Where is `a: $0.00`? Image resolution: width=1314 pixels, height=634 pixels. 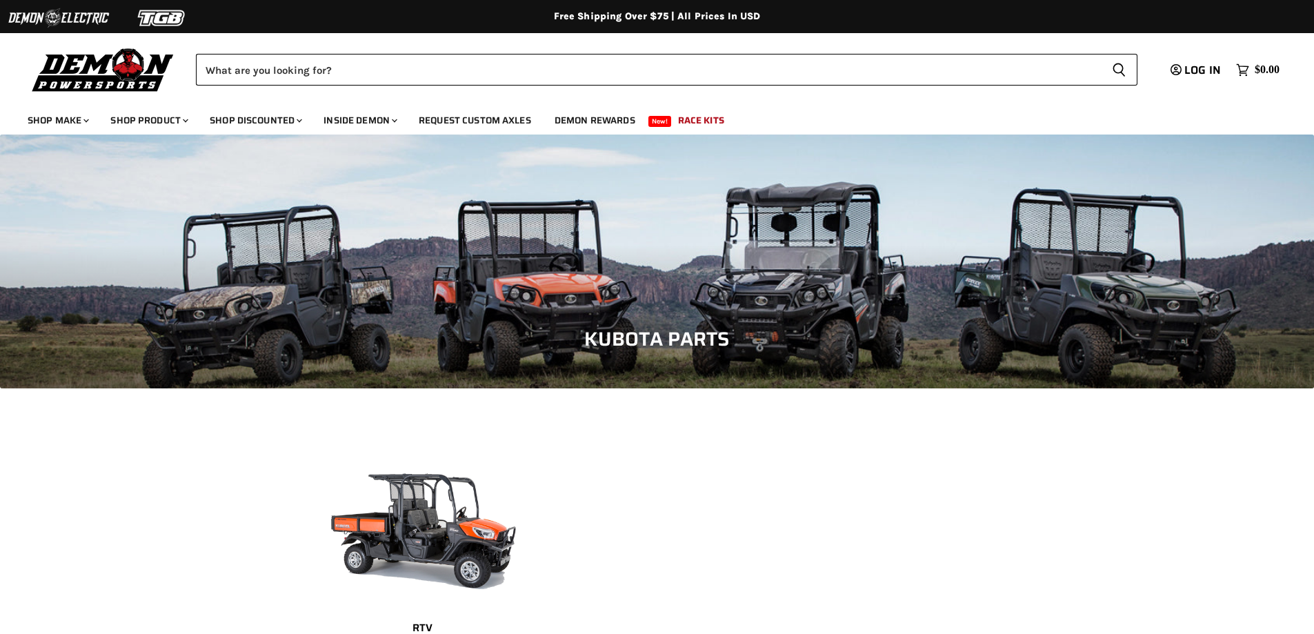
a: $0.00 is located at coordinates (1258, 70).